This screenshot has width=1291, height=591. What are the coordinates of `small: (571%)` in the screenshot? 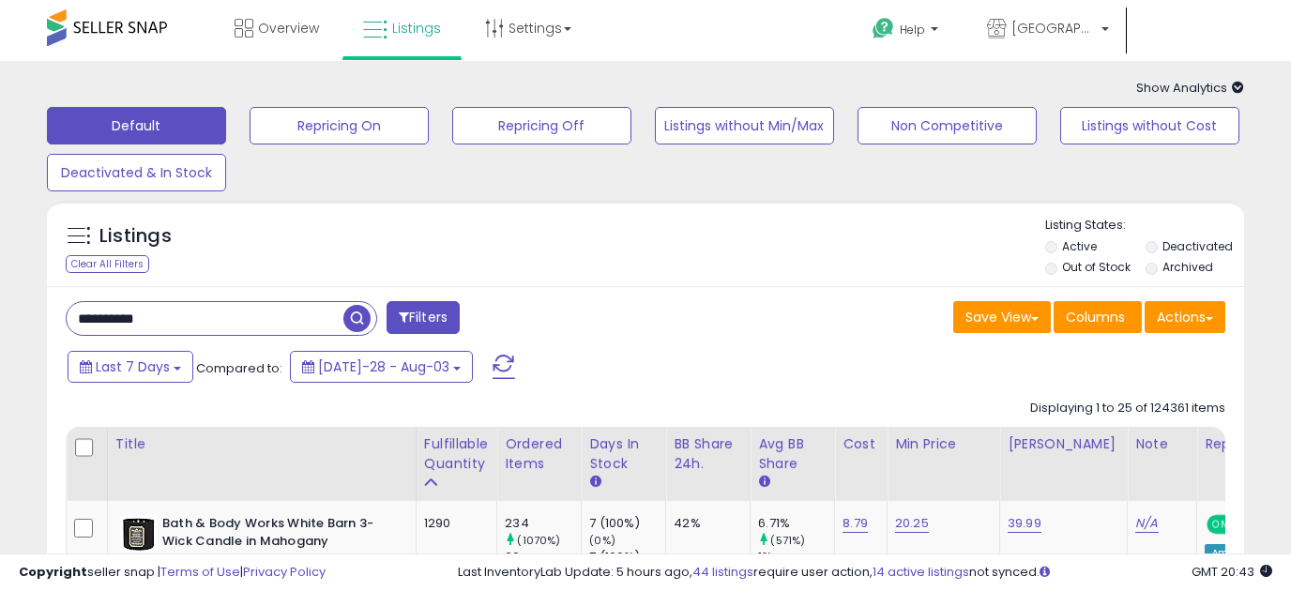 It's located at (787, 540).